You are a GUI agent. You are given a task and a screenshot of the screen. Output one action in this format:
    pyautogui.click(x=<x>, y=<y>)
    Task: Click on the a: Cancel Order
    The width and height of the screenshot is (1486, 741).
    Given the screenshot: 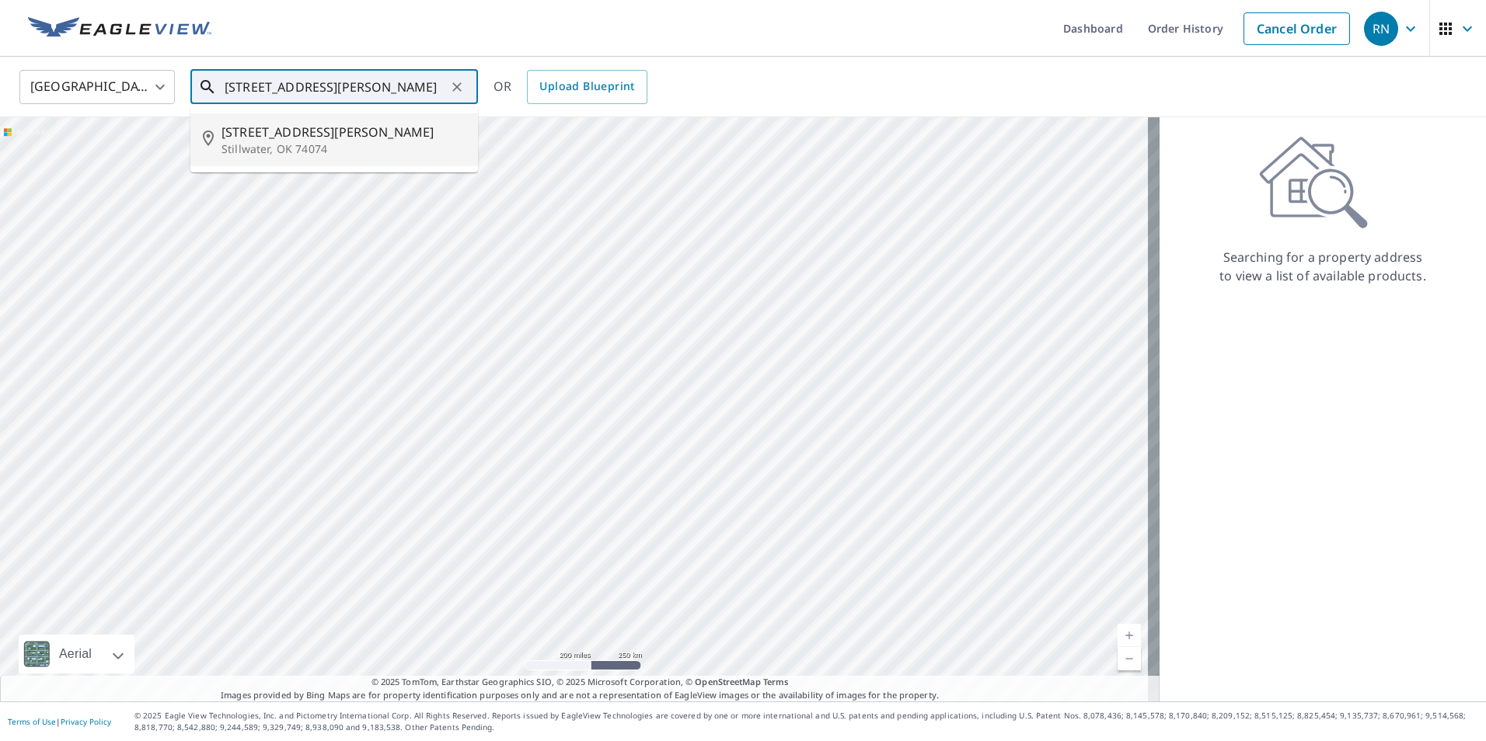 What is the action you would take?
    pyautogui.click(x=1296, y=29)
    